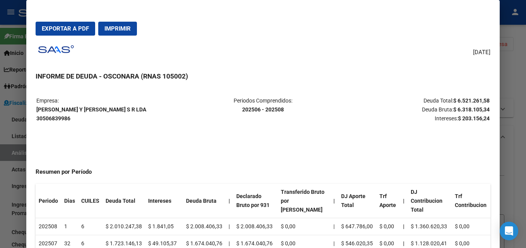 The width and height of the screenshot is (526, 248). I want to click on strong: 202506 - 202508, so click(263, 109).